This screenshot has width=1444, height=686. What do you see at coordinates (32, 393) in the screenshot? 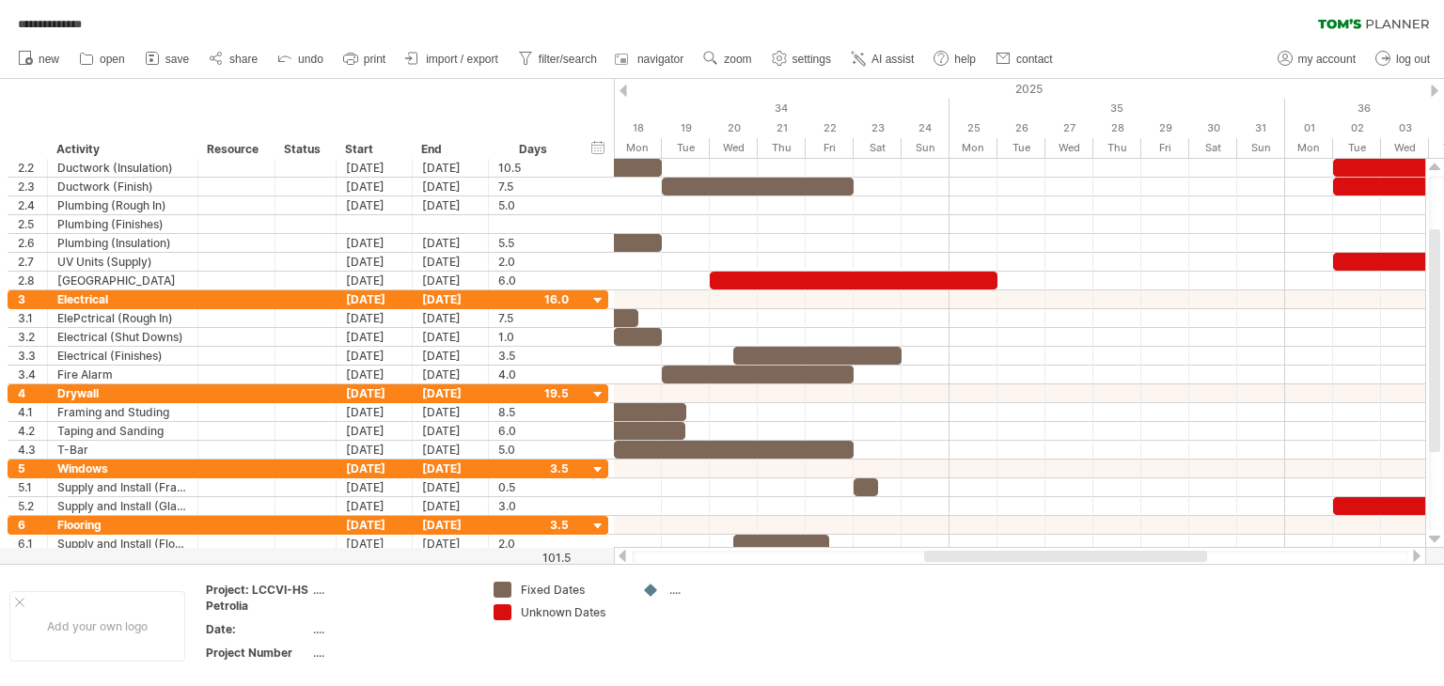
I see `div: 4` at bounding box center [32, 393].